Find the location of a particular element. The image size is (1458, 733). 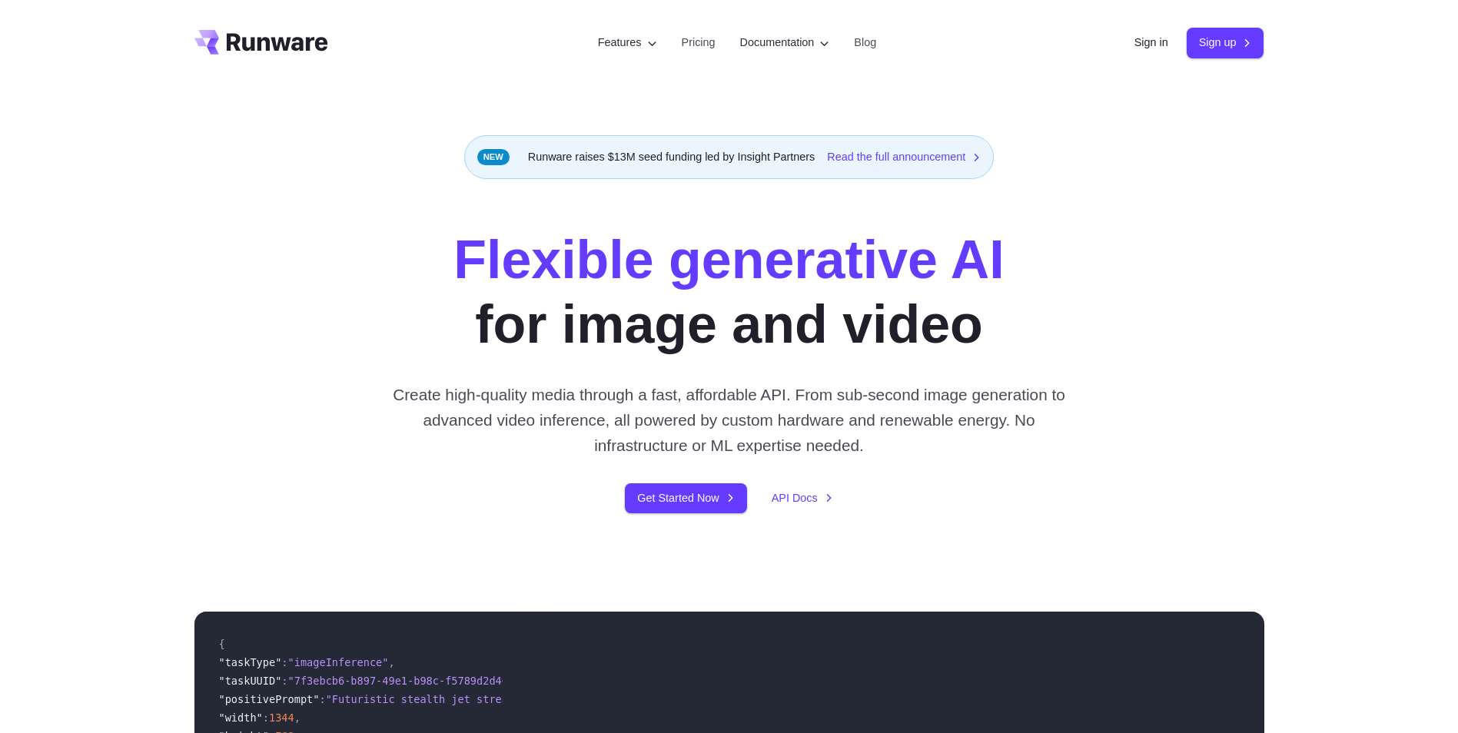

span: 1344 is located at coordinates (281, 718).